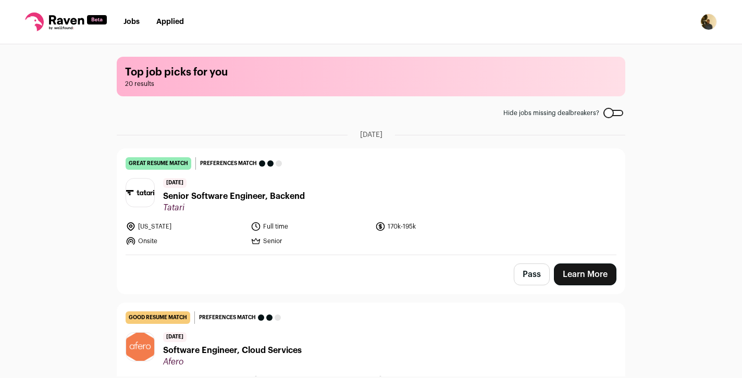 The image size is (742, 378). What do you see at coordinates (708, 22) in the screenshot?
I see `button: Open dropdown` at bounding box center [708, 22].